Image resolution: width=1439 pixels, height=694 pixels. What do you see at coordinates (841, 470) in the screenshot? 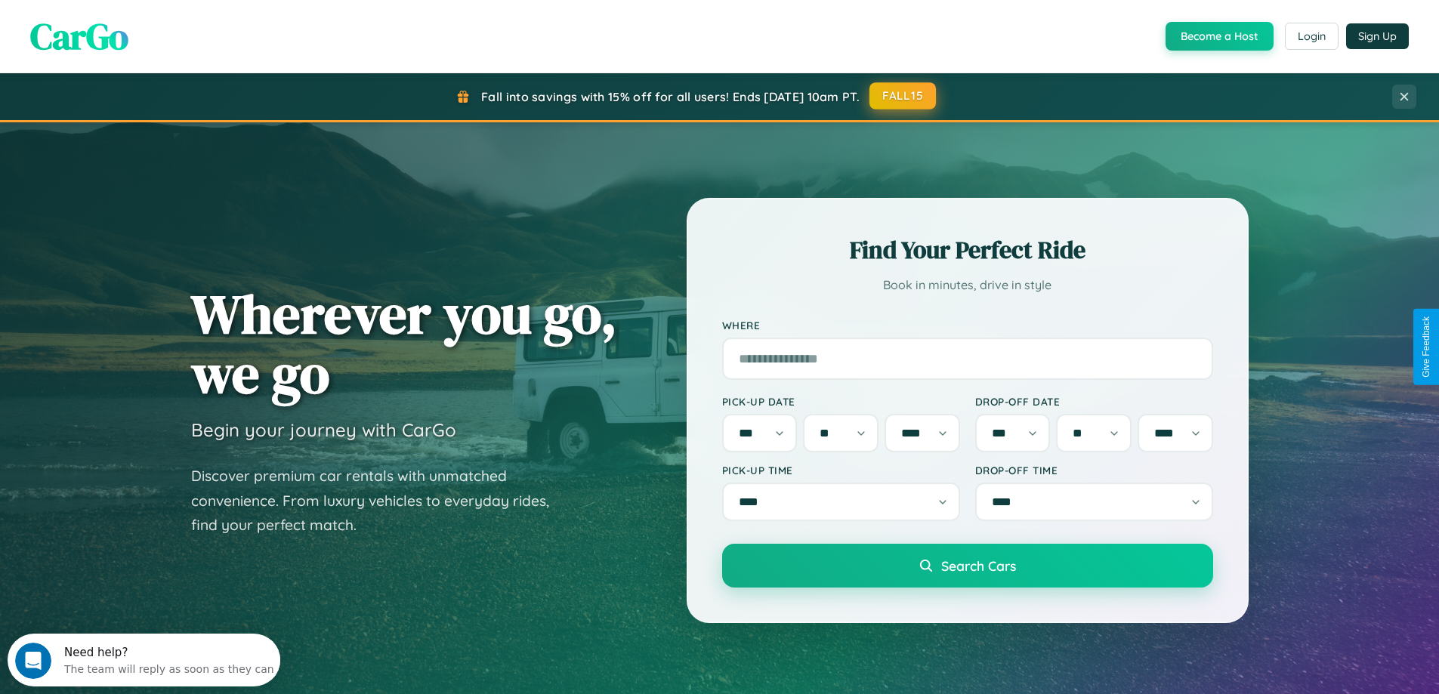
I see `label: Pick-up Time` at bounding box center [841, 470].